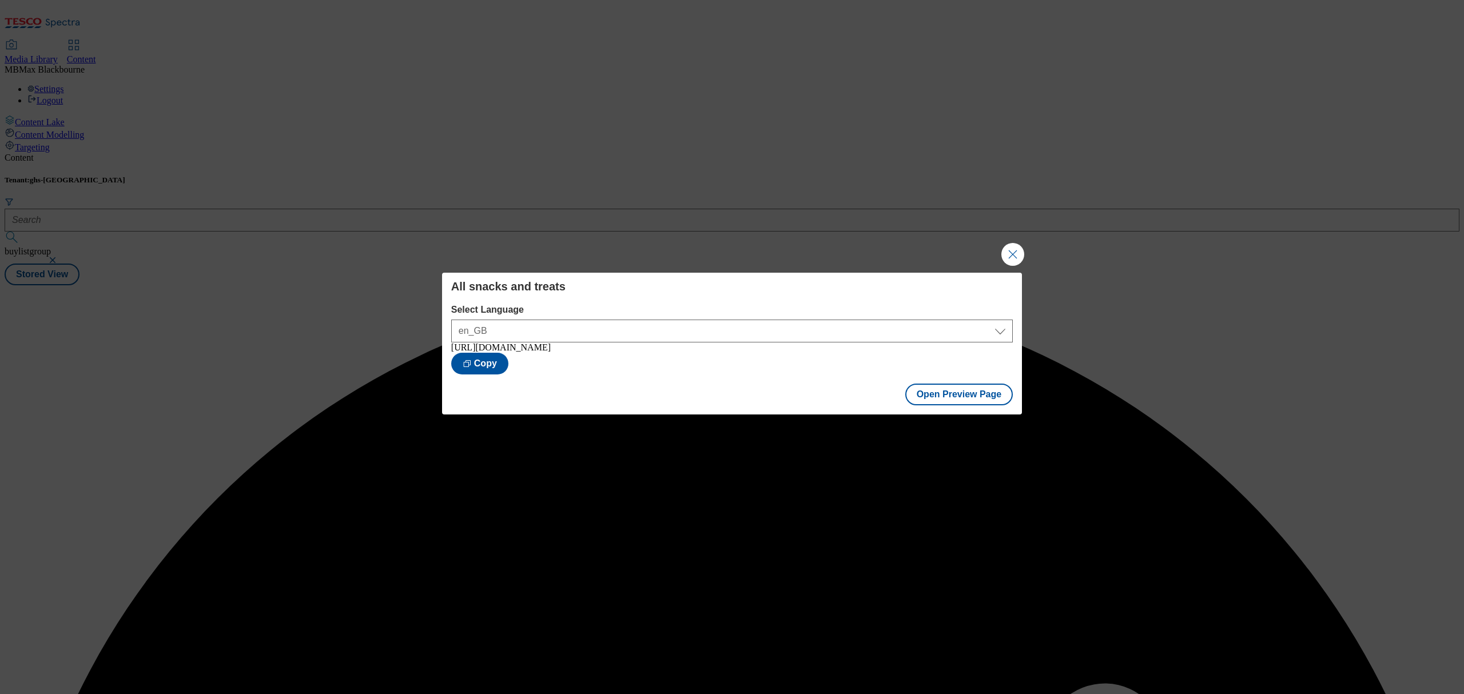  What do you see at coordinates (480, 364) in the screenshot?
I see `button: Copy` at bounding box center [480, 364].